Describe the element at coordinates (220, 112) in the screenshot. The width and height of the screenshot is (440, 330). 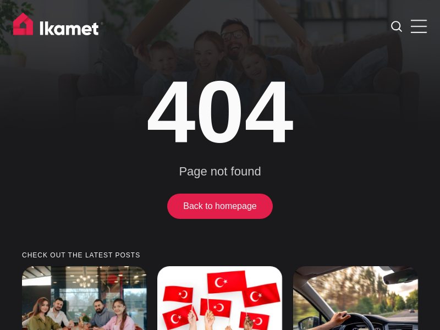
I see `h1: 404` at that location.